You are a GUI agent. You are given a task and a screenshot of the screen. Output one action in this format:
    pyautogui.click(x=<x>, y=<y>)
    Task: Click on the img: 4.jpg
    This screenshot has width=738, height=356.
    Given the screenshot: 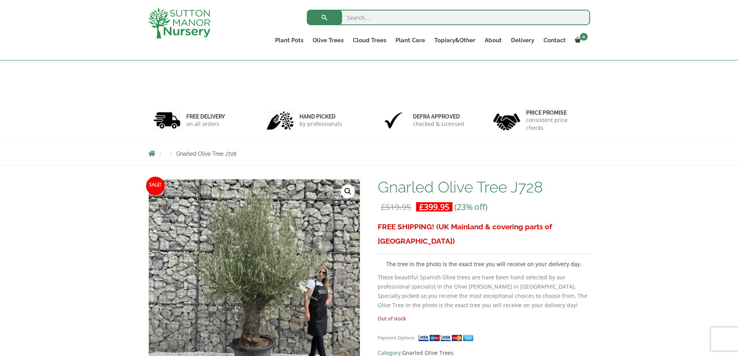 What is the action you would take?
    pyautogui.click(x=507, y=120)
    